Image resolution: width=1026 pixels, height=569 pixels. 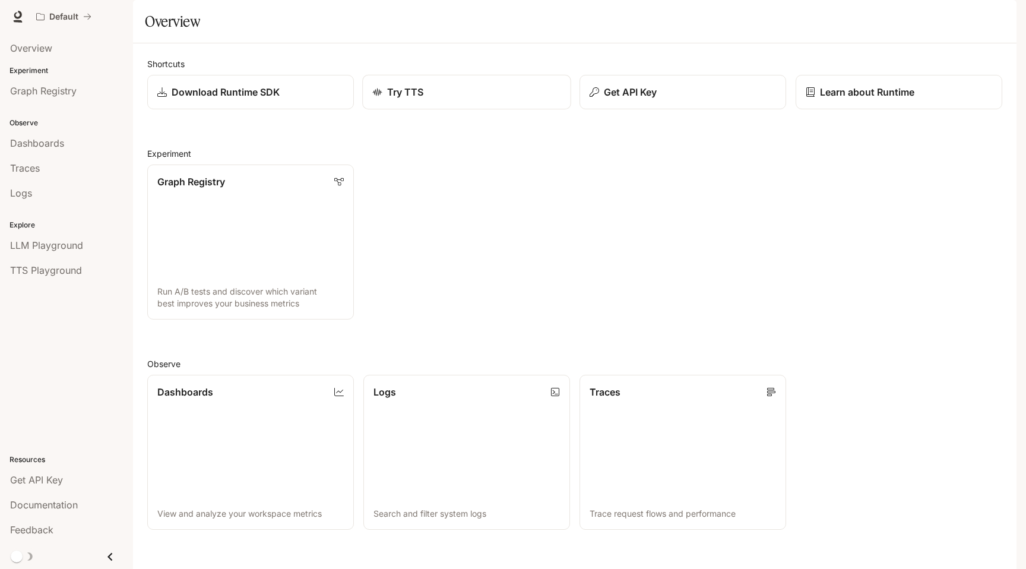 I want to click on p: Graph Registry, so click(x=191, y=182).